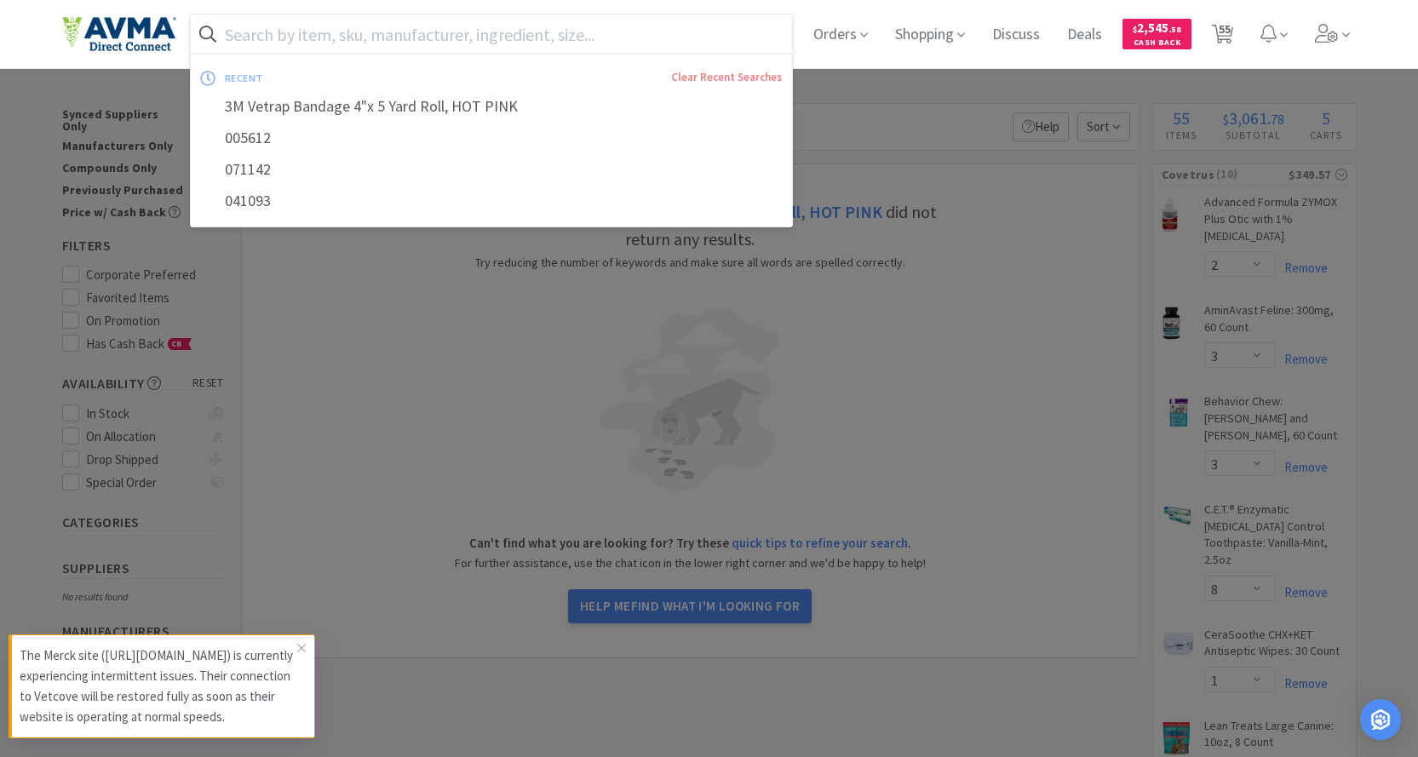 Image resolution: width=1418 pixels, height=757 pixels. I want to click on span: Cash Back, so click(1157, 43).